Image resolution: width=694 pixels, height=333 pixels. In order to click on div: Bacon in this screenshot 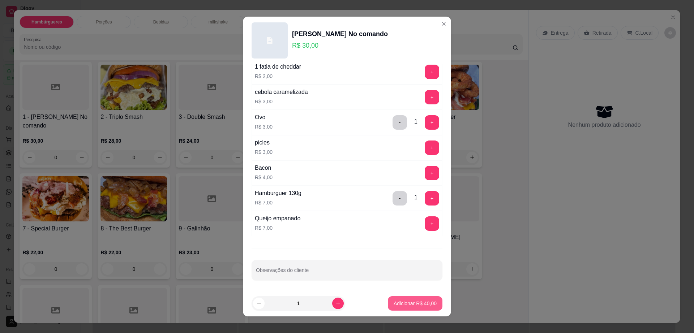, I will do `click(263, 168)`.